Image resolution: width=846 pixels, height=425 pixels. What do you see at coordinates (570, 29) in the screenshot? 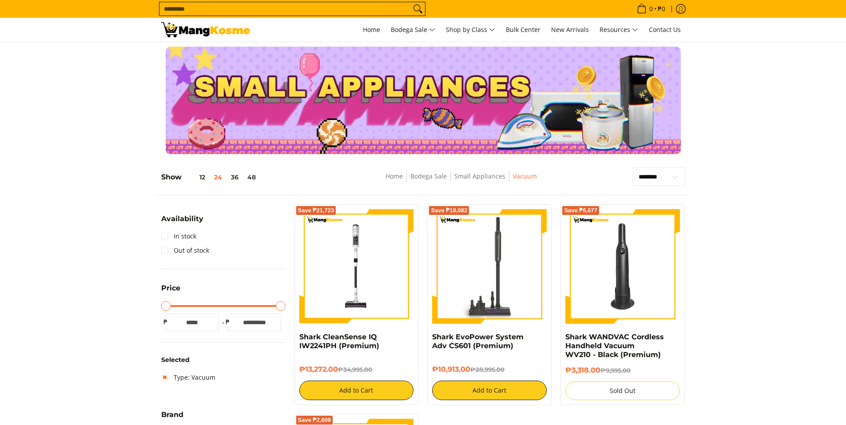
I see `span: New Arrivals` at bounding box center [570, 29].